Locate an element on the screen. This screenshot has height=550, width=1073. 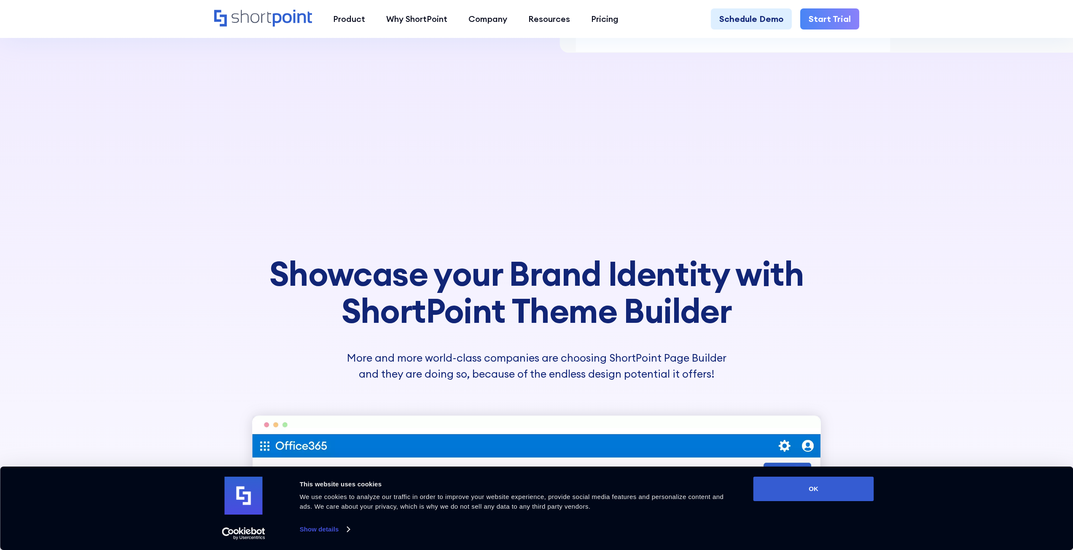
a: Home is located at coordinates (263, 19).